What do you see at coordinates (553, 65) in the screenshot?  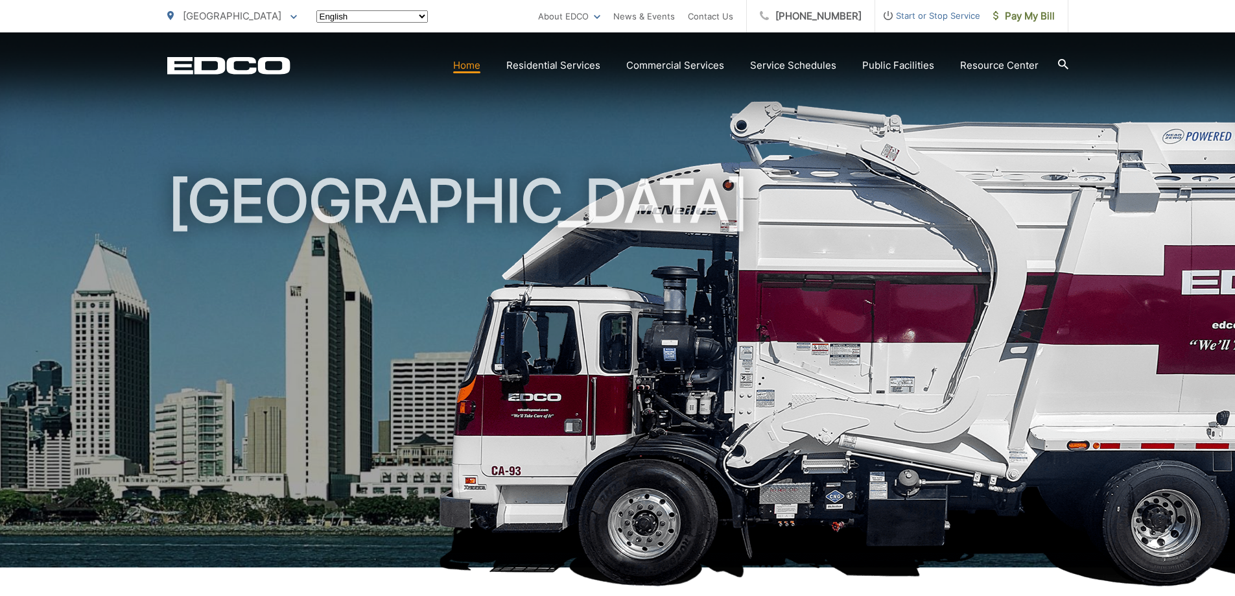 I see `a: Residential Services` at bounding box center [553, 65].